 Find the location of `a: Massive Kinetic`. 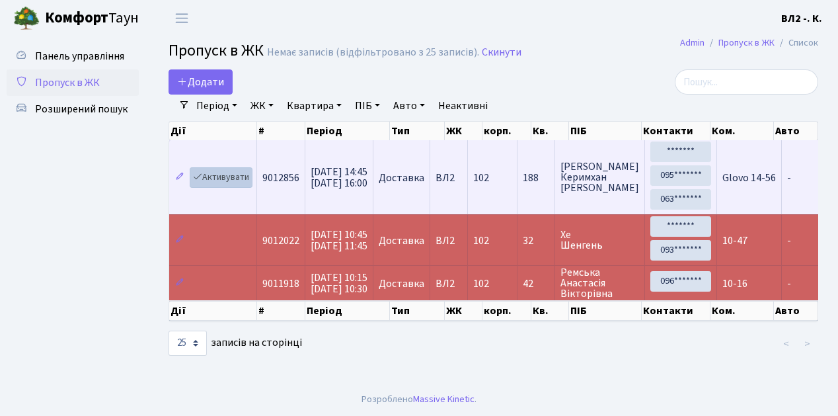

a: Massive Kinetic is located at coordinates (443, 398).